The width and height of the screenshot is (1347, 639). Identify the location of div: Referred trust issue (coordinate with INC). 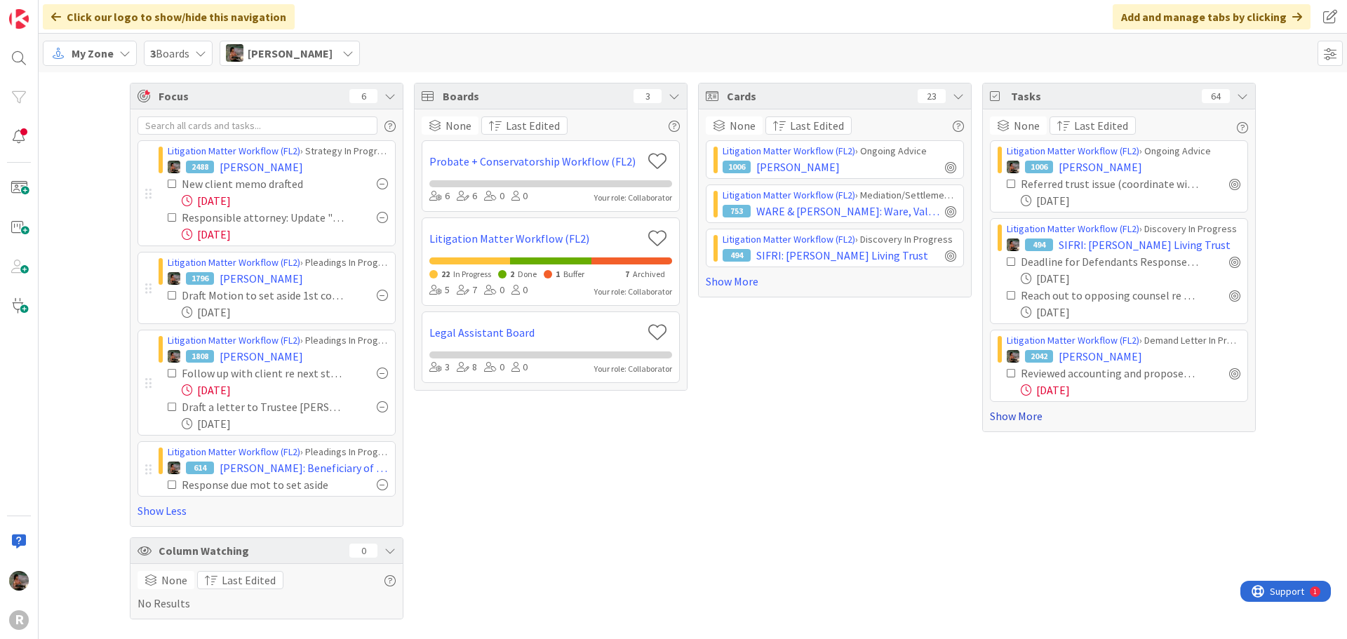
(1109, 184).